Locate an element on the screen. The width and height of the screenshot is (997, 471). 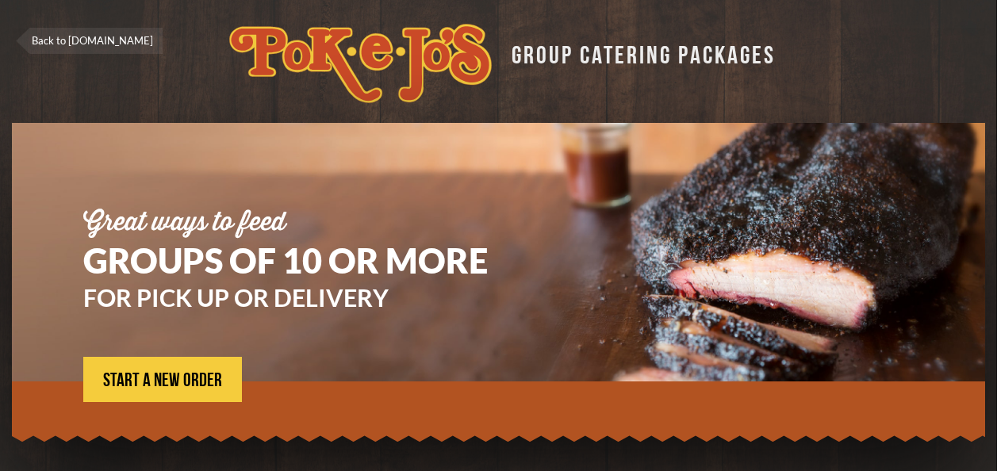
img: logo.svg is located at coordinates (360, 63).